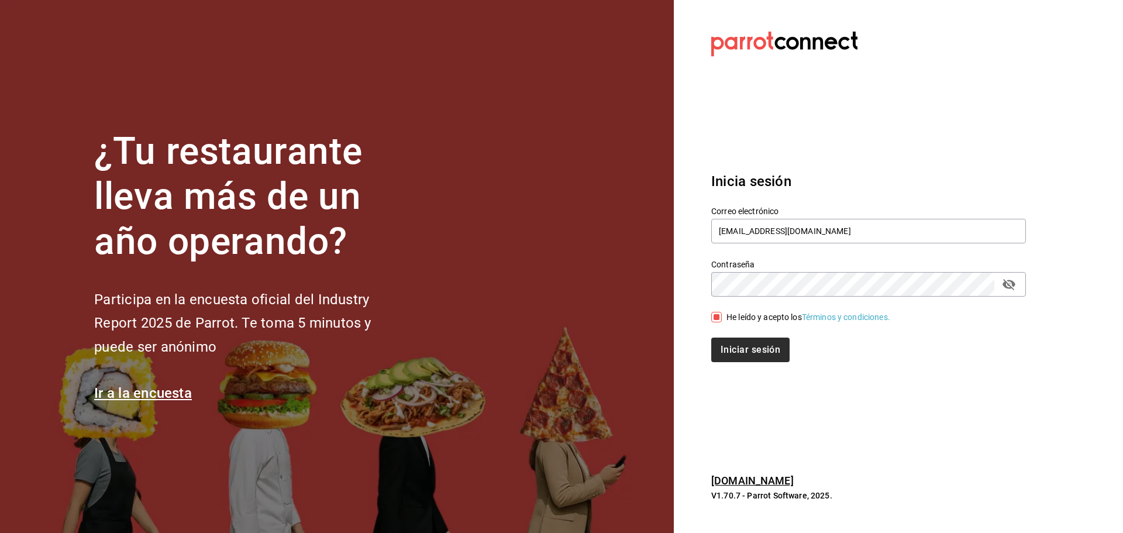  Describe the element at coordinates (869, 496) in the screenshot. I see `p: V1.70.7 - Parrot Software, 2025.` at that location.